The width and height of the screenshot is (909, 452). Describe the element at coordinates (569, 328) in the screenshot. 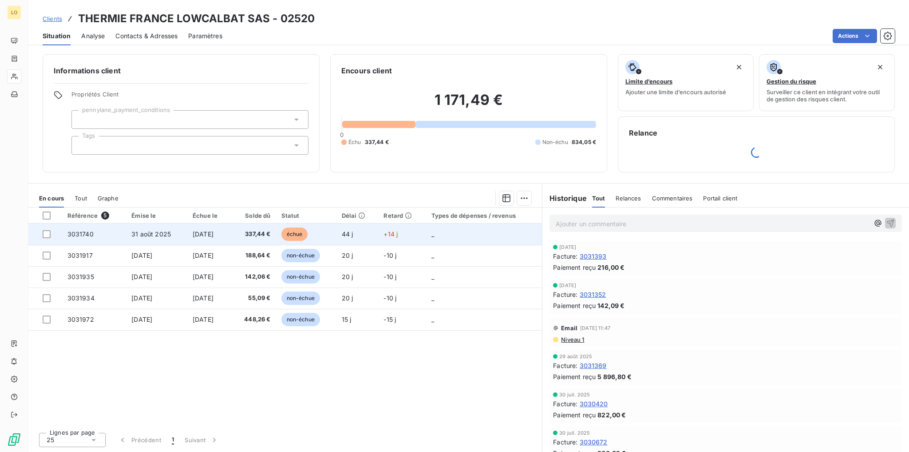

I see `span: Email` at that location.